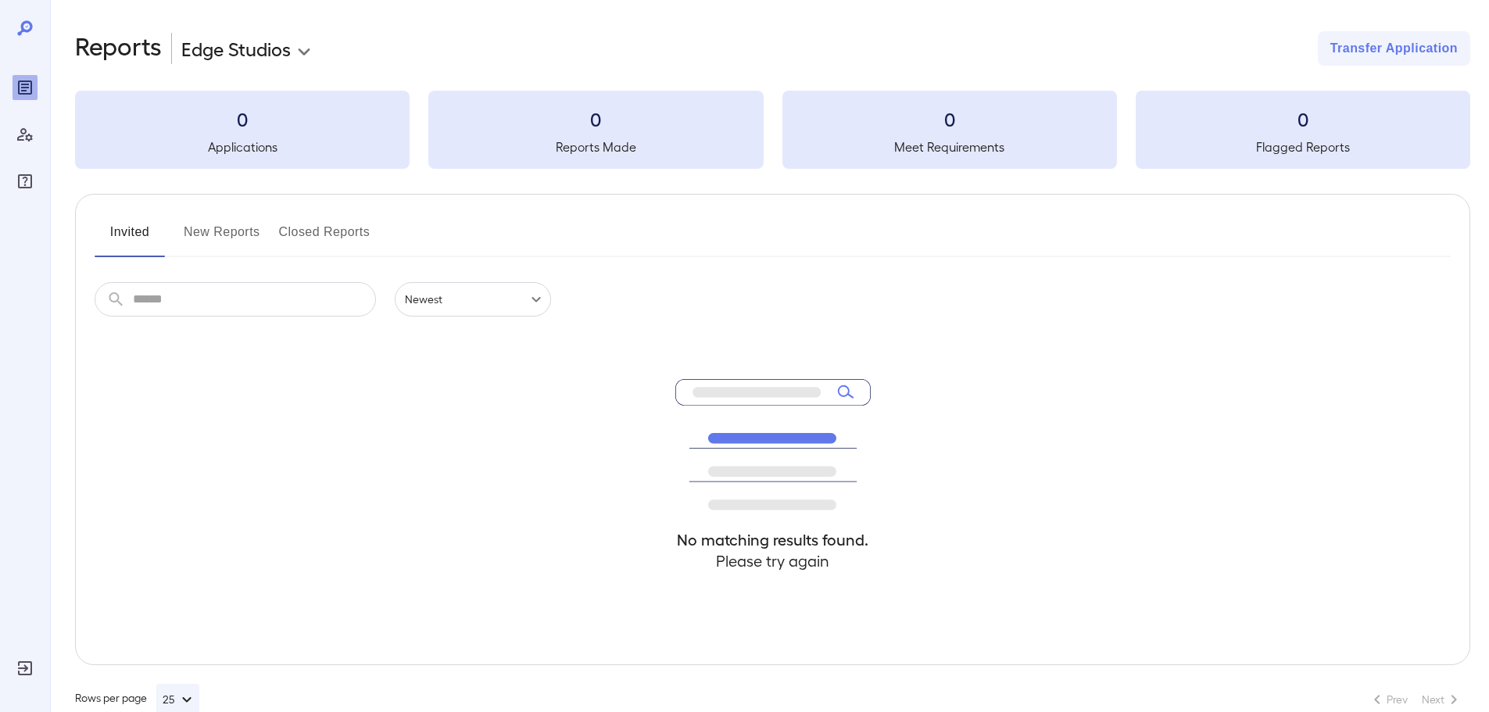 The image size is (1489, 712). What do you see at coordinates (130, 238) in the screenshot?
I see `button: Invited` at bounding box center [130, 238].